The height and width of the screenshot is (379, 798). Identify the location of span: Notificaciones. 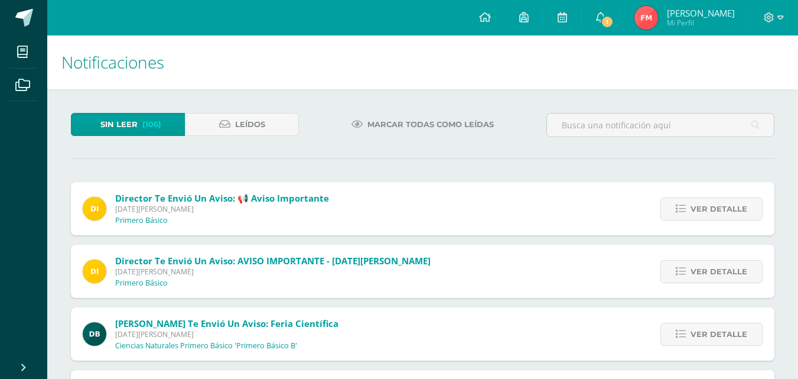
(113, 62).